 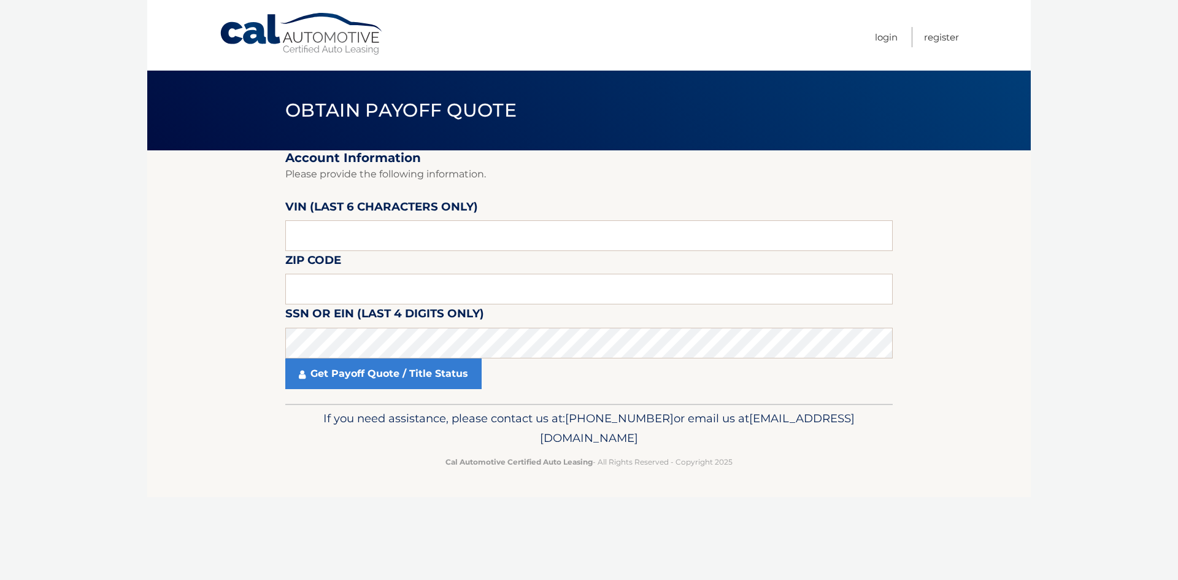 What do you see at coordinates (589, 174) in the screenshot?
I see `p: Please provide the following information.` at bounding box center [589, 174].